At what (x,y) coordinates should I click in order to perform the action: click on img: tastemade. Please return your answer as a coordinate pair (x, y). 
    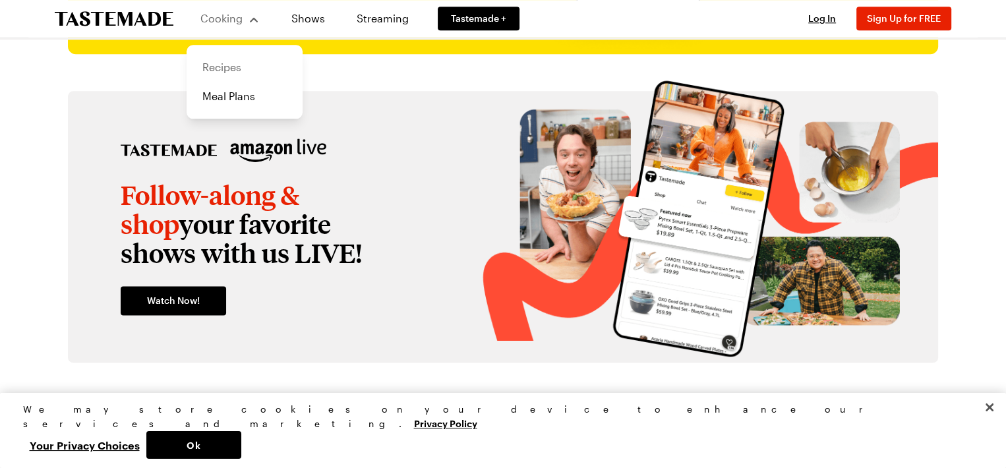
    Looking at the image, I should click on (169, 150).